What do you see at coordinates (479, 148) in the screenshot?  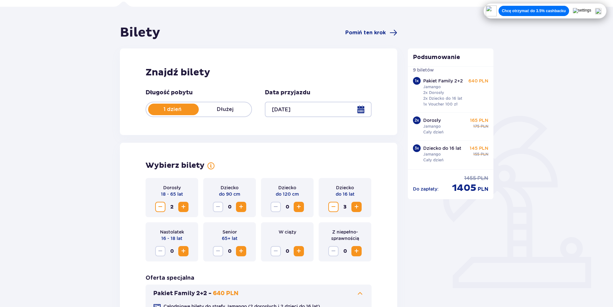 I see `p: 145 PLN` at bounding box center [479, 148].